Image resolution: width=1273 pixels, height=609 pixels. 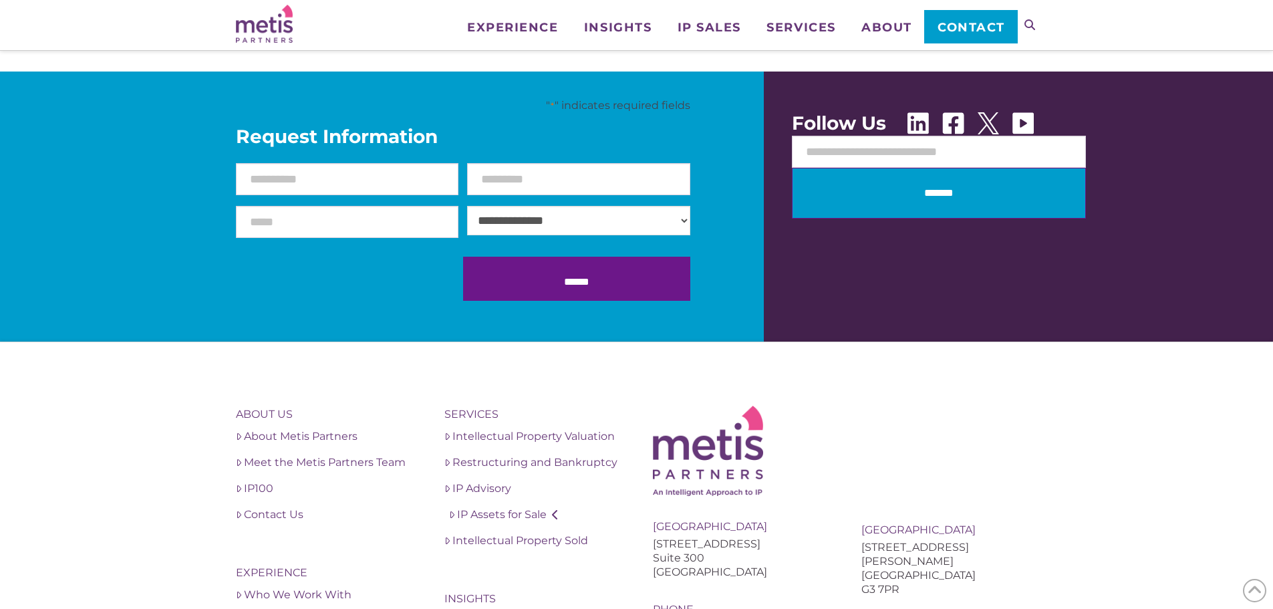 I want to click on img: Metis Logo, so click(x=708, y=450).